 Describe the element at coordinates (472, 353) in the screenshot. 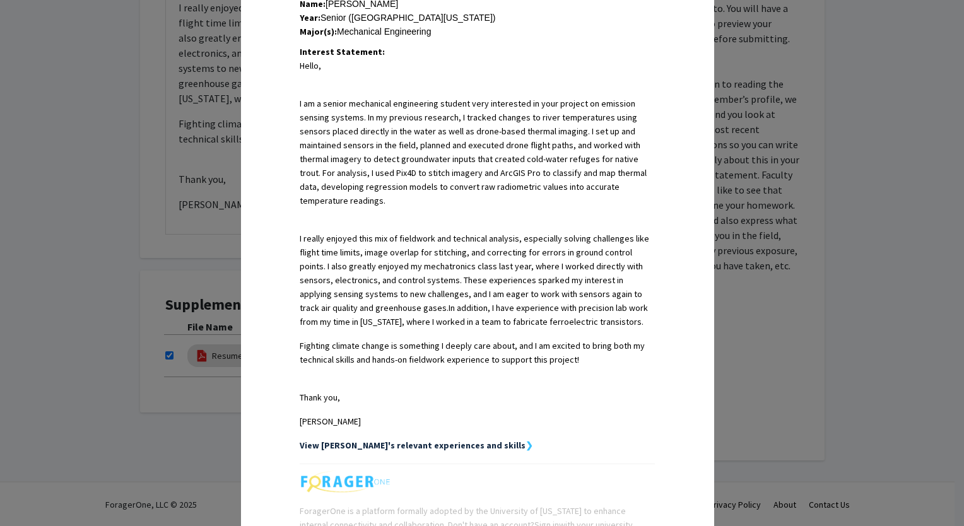

I see `span: Fighting climate change is something I deeply care about, and I am excited to bring both my techn...` at that location.